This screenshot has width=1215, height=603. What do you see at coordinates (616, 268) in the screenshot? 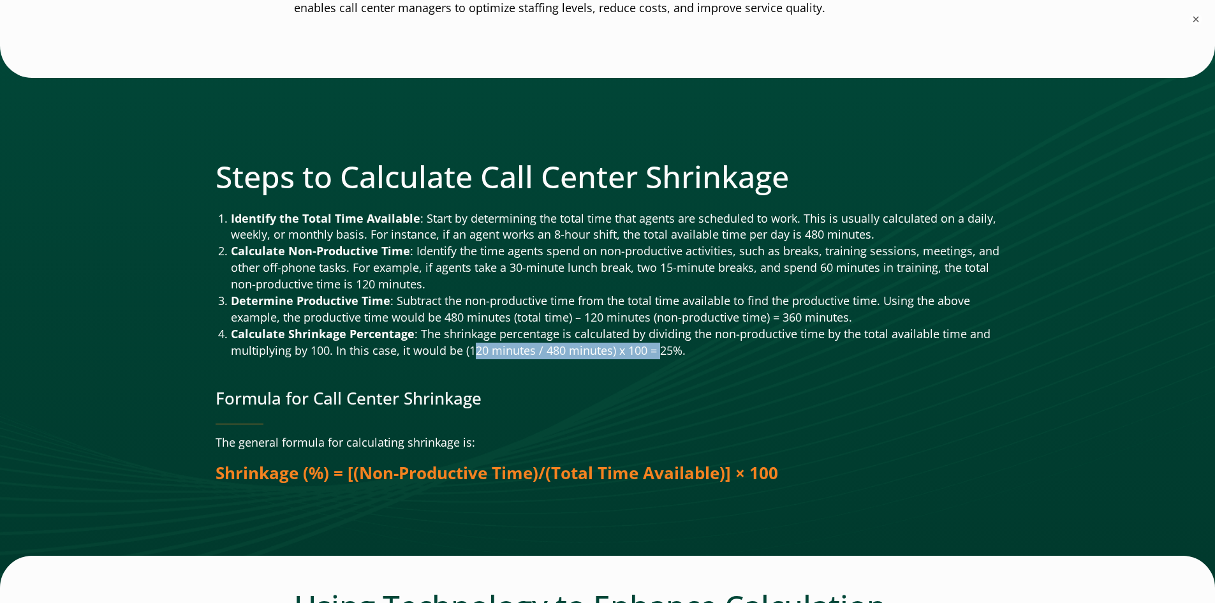
I see `li: : Identify the time agents spend on non-productive activities, such as breaks, training sessions,...` at bounding box center [616, 268].